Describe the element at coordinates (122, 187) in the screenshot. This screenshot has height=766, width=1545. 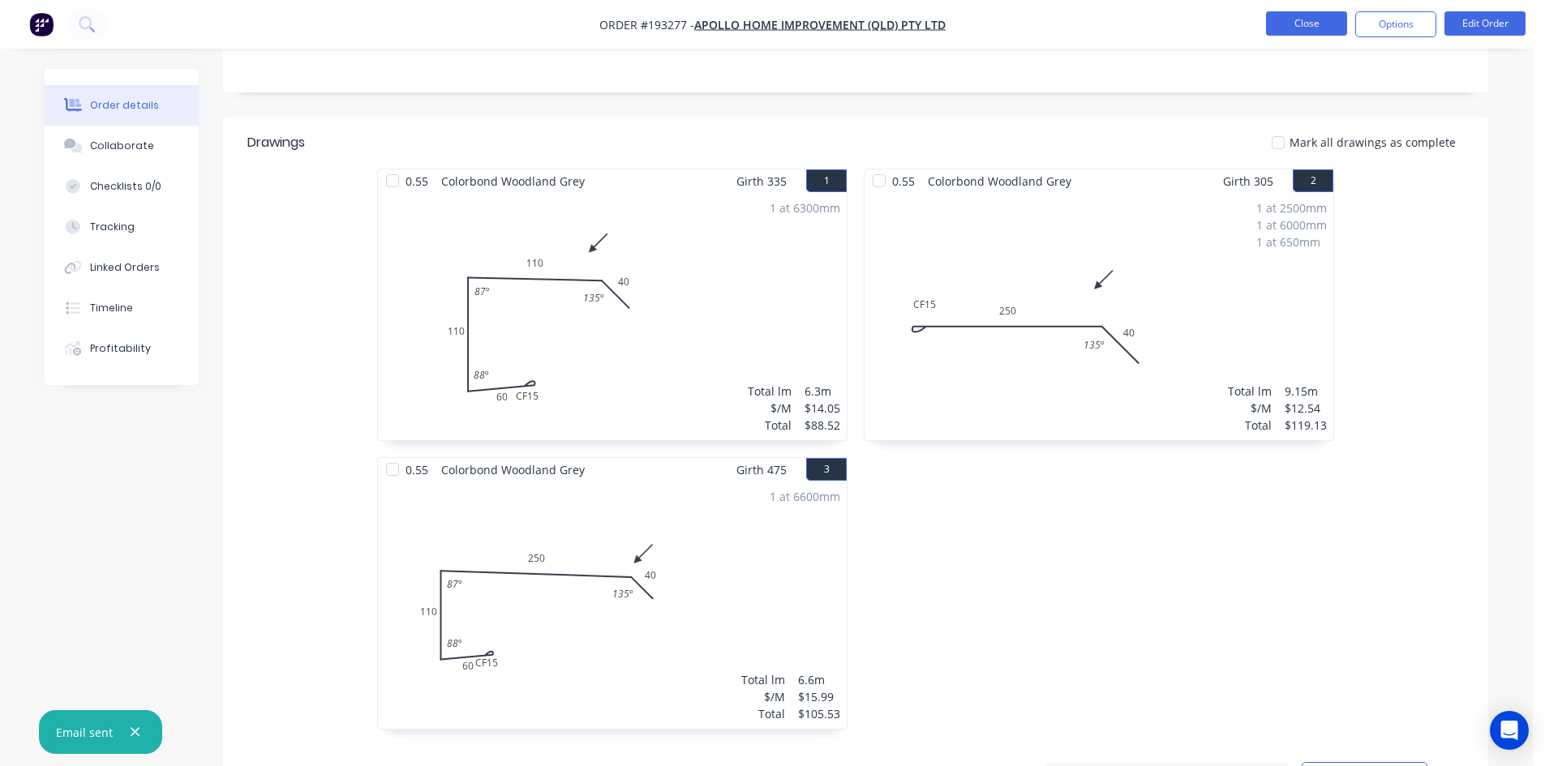
I see `button: Checklists 0/0` at that location.